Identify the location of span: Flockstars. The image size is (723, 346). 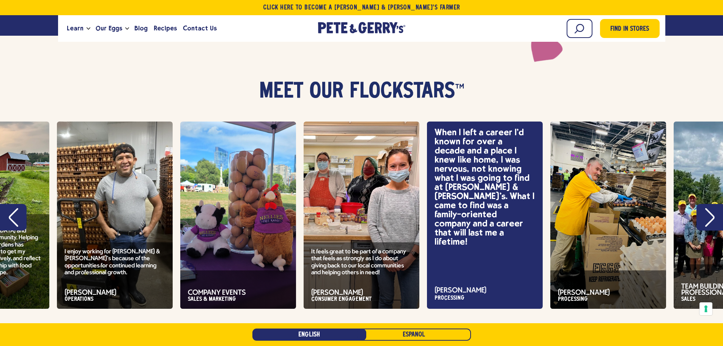
(407, 92).